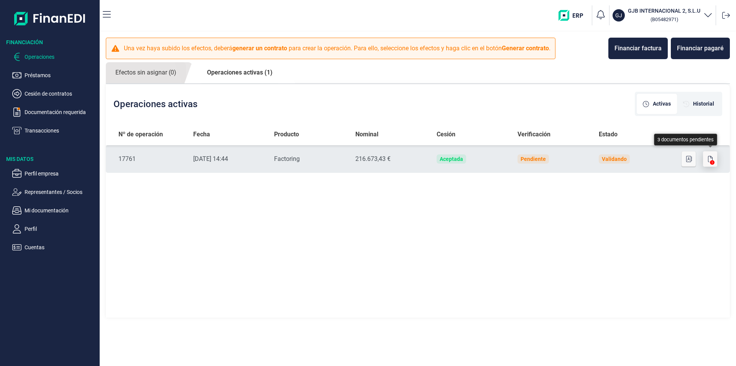 This screenshot has height=366, width=736. What do you see at coordinates (665, 19) in the screenshot?
I see `small: Copiar cif` at bounding box center [665, 19].